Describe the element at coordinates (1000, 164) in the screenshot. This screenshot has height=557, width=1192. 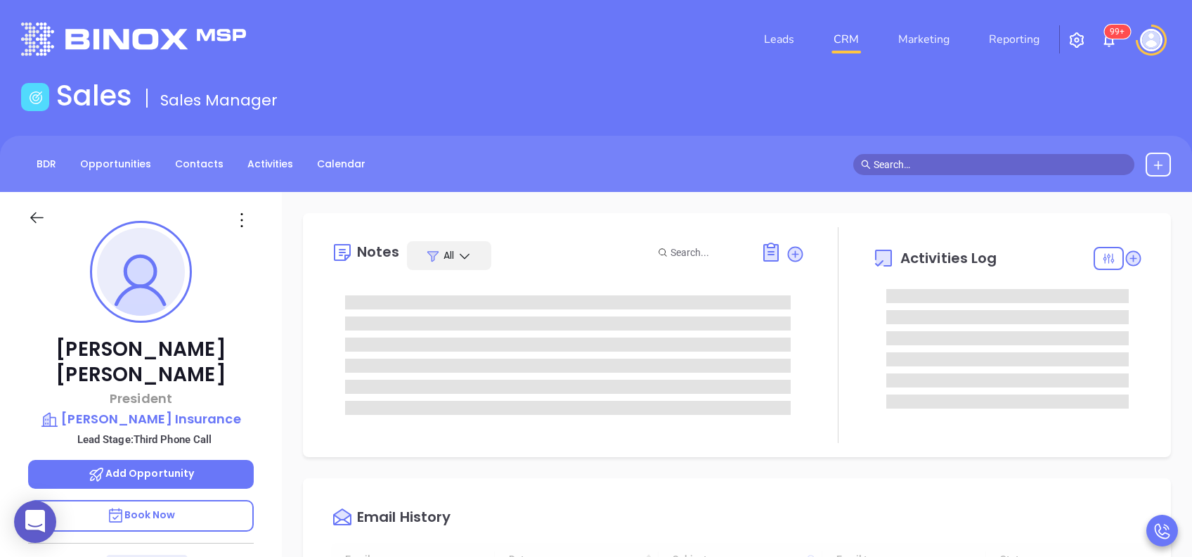
I see `input: Search…` at that location.